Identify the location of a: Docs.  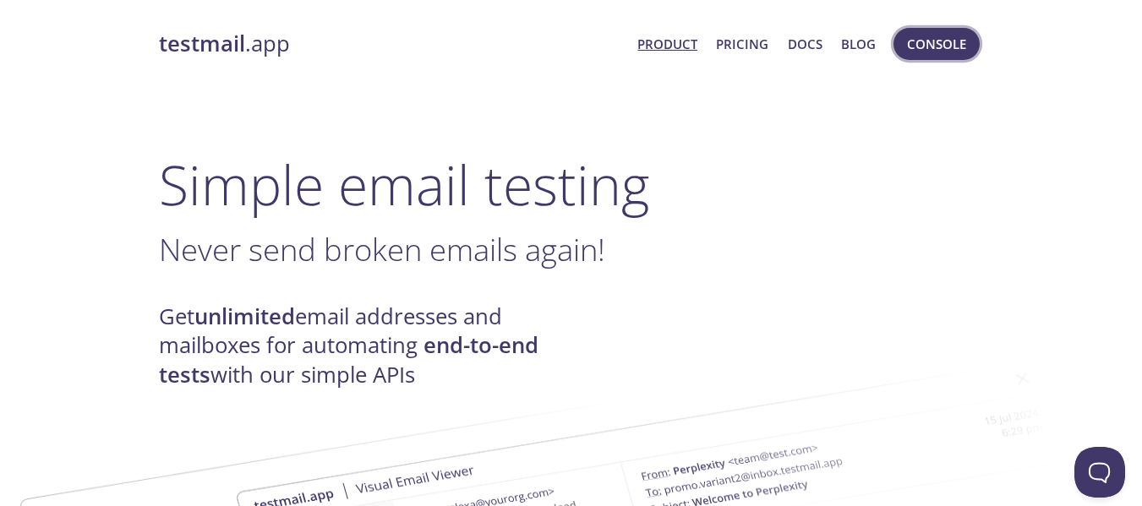
(805, 44).